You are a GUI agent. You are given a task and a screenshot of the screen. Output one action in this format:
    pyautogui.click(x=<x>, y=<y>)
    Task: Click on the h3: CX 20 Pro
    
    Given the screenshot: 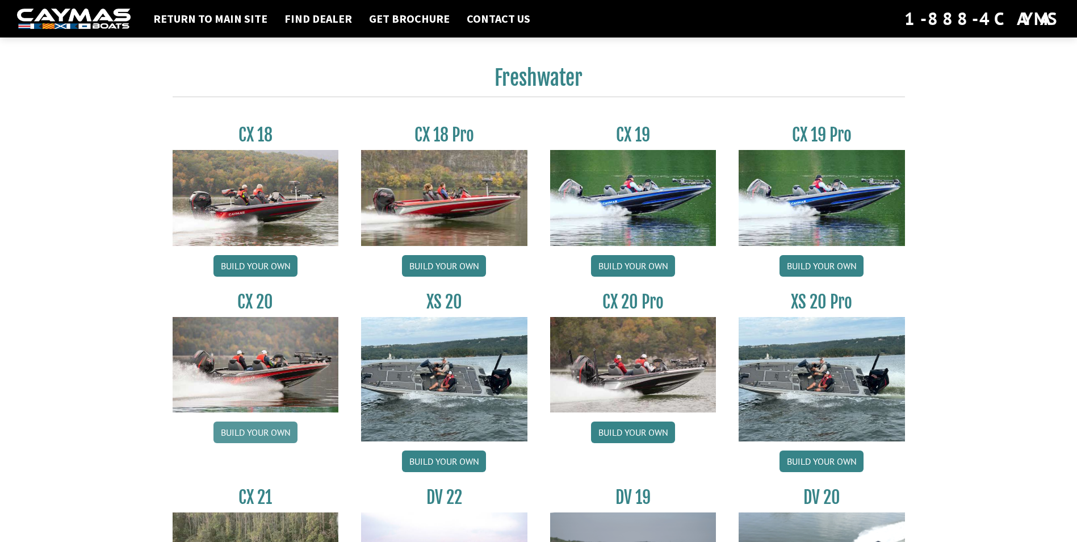 What is the action you would take?
    pyautogui.click(x=633, y=301)
    